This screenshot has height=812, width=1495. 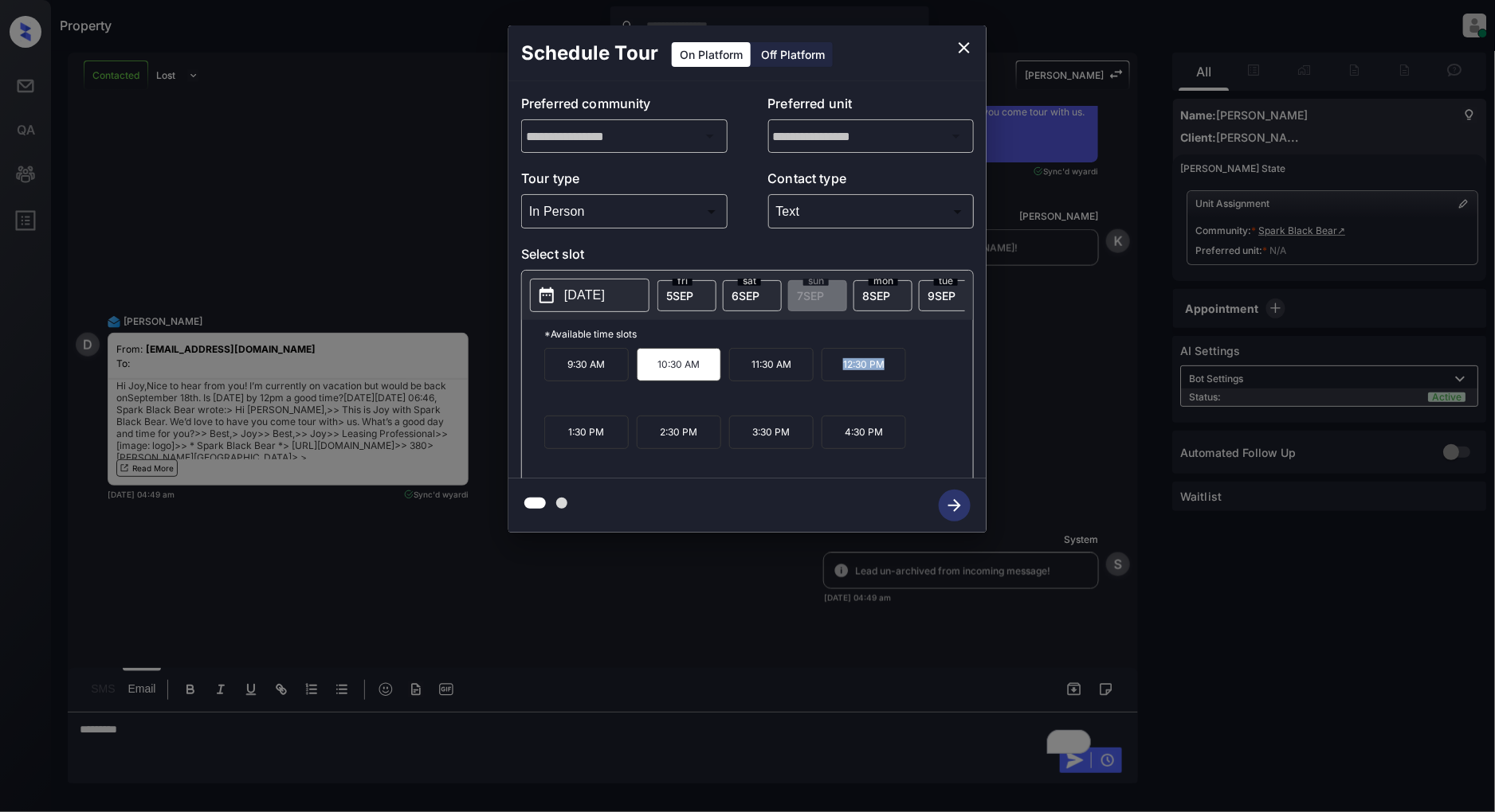 What do you see at coordinates (748, 258) in the screenshot?
I see `p: Select slot` at bounding box center [748, 258].